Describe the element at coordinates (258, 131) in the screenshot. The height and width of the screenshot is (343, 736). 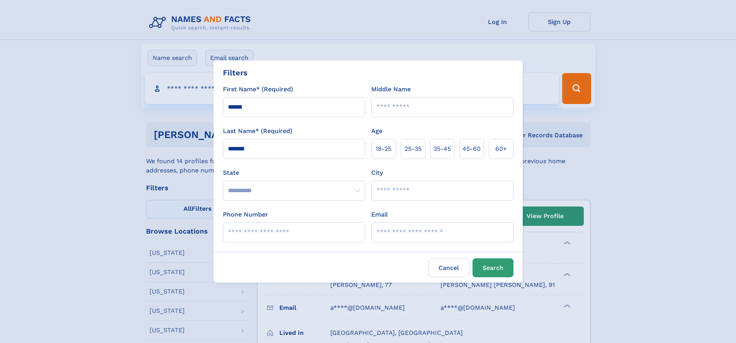
I see `label: Last Name* (Required)` at that location.